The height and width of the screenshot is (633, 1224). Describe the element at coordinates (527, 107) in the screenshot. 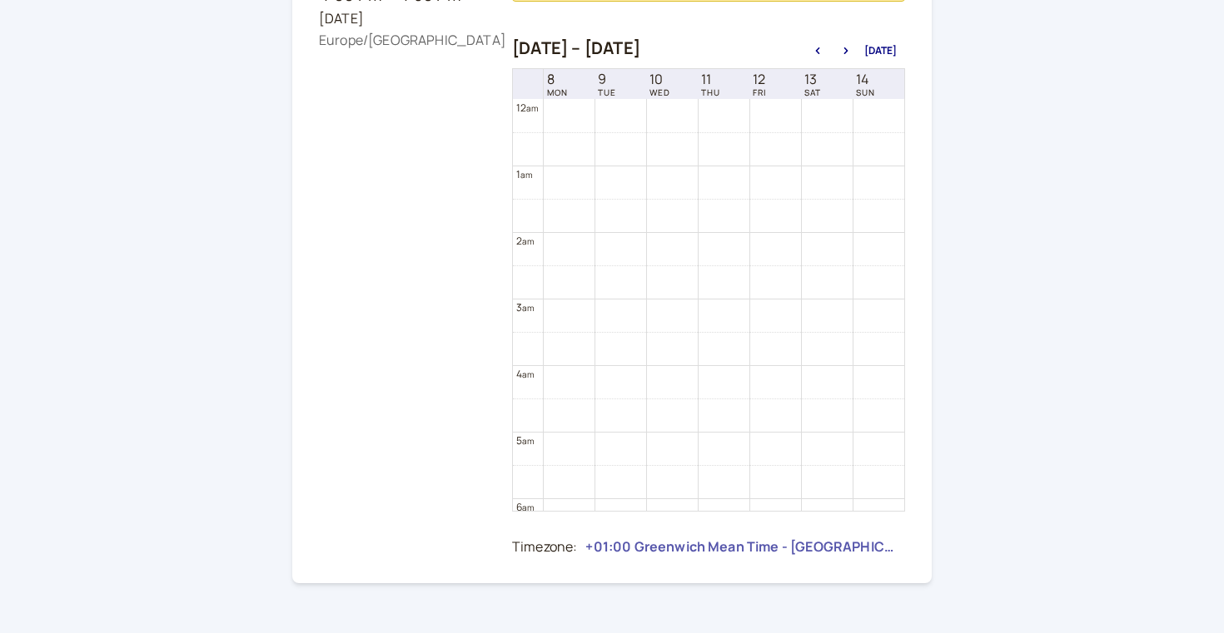

I see `div: 12` at that location.